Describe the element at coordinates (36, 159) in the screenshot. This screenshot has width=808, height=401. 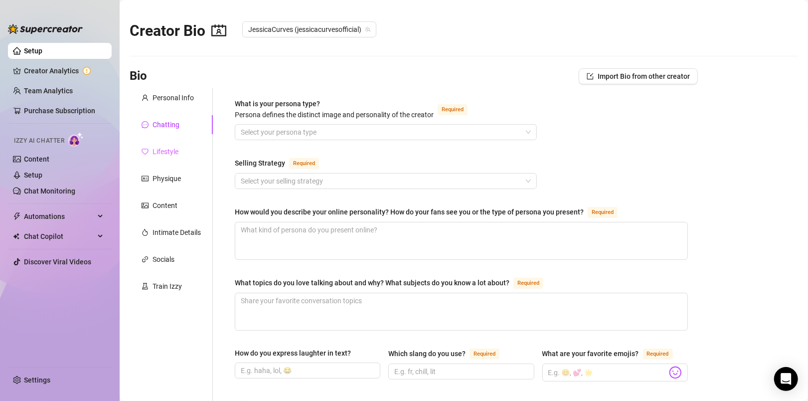
I see `a: Content` at that location.